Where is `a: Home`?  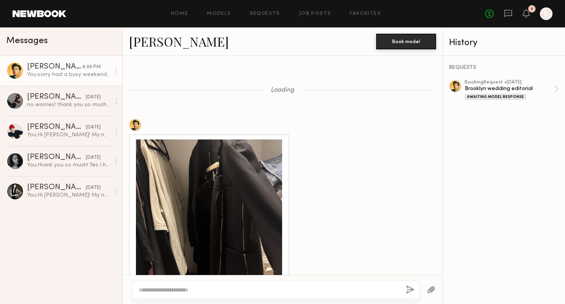 a: Home is located at coordinates (180, 14).